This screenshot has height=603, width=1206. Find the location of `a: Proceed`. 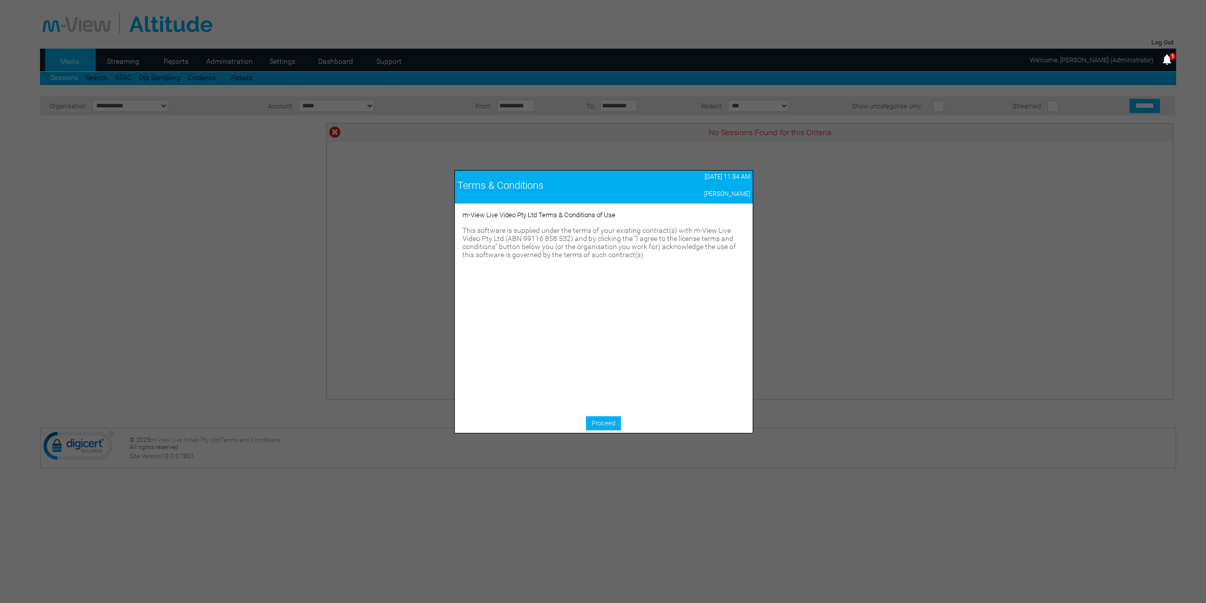

a: Proceed is located at coordinates (603, 424).